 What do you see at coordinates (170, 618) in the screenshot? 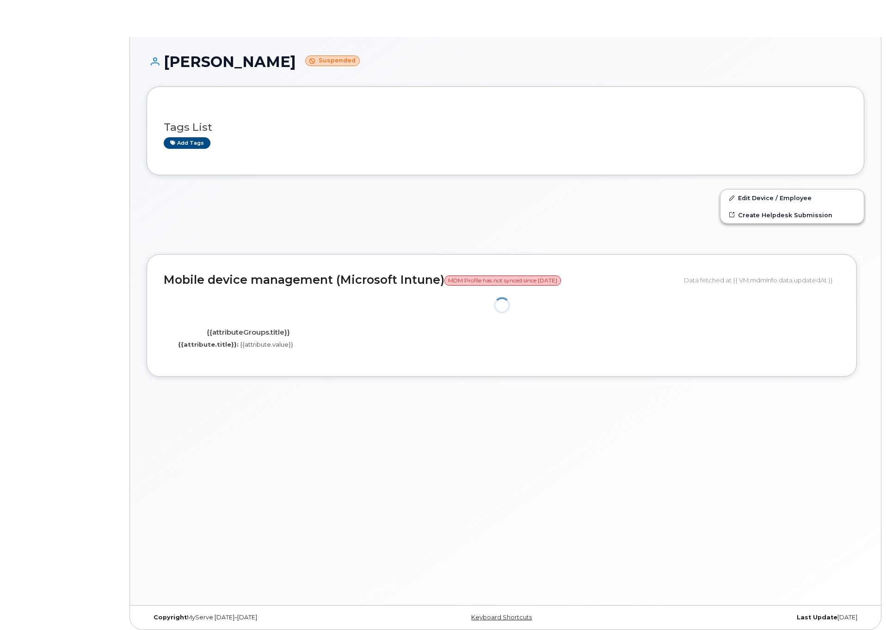
I see `strong: Copyright` at bounding box center [170, 618].